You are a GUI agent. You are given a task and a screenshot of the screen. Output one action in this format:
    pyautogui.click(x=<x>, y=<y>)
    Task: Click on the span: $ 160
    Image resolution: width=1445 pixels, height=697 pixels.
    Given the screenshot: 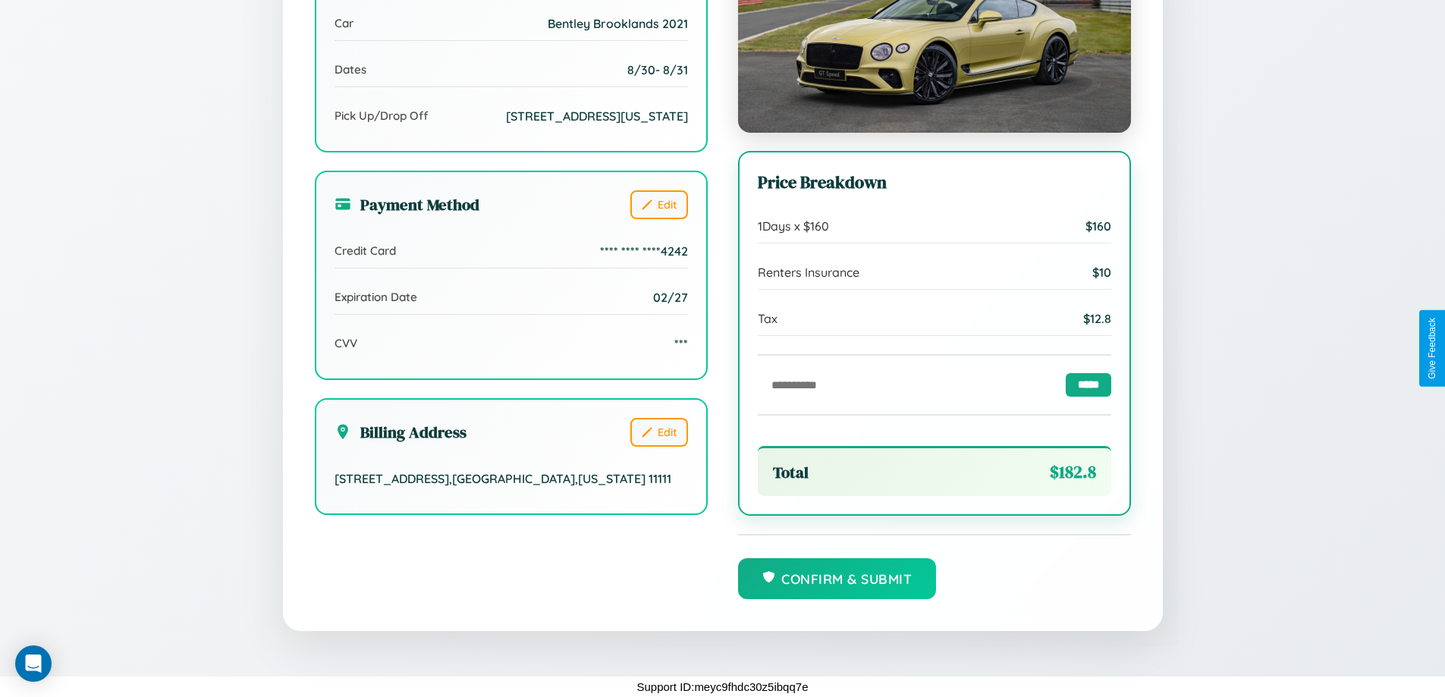 What is the action you would take?
    pyautogui.click(x=1098, y=226)
    